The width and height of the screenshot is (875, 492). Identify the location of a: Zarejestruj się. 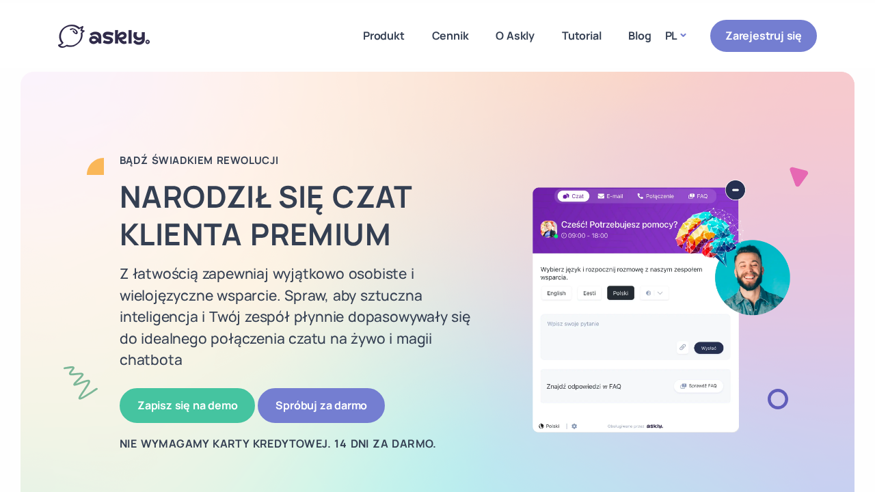
(764, 36).